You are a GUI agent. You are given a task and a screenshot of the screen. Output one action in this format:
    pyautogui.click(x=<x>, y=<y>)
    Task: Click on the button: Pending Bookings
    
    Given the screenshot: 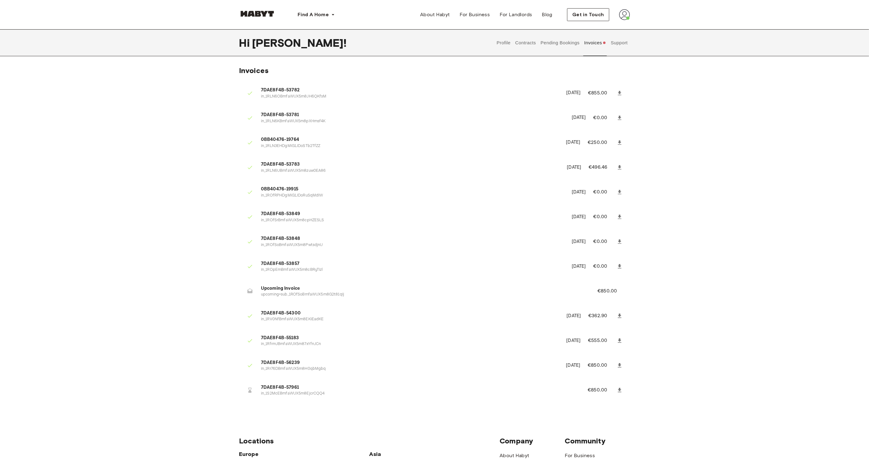 What is the action you would take?
    pyautogui.click(x=560, y=43)
    